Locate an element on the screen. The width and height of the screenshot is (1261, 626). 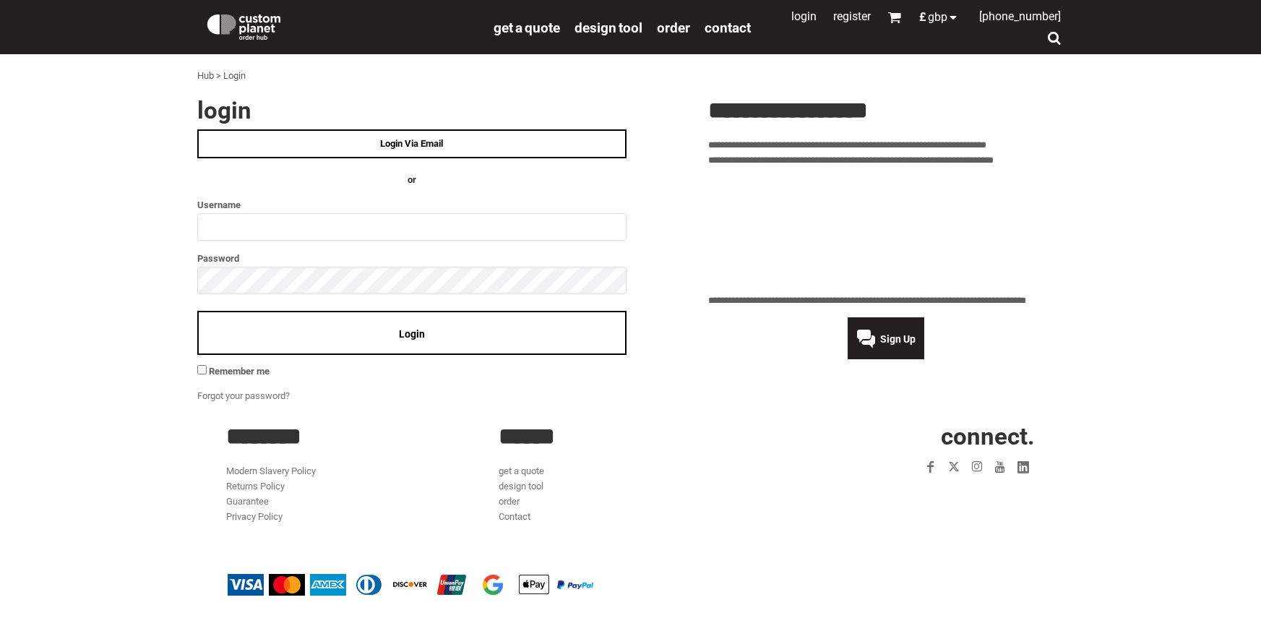
img: Visa is located at coordinates (246, 584).